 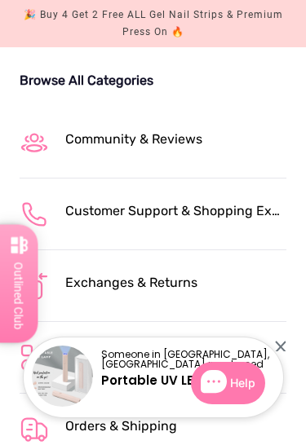 What do you see at coordinates (152, 24) in the screenshot?
I see `div: 🎉 Buy 4 Get 2 Free ALL Gel Nail Strips & Premium Press On 🔥` at bounding box center [152, 24].